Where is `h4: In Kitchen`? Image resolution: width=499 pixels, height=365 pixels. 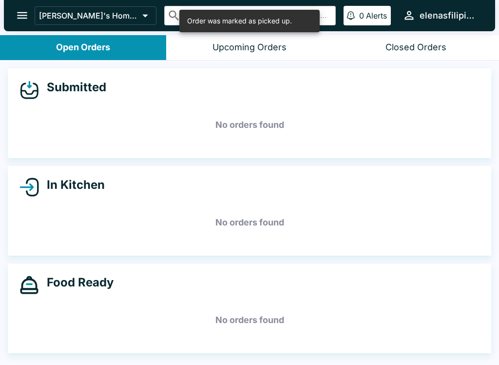
h4: In Kitchen is located at coordinates (72, 185).